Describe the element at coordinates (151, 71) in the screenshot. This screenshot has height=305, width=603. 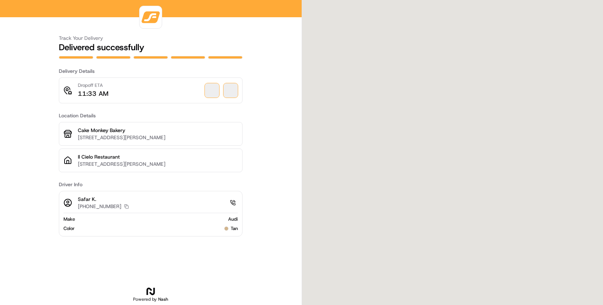
I see `h3: Delivery Details` at that location.